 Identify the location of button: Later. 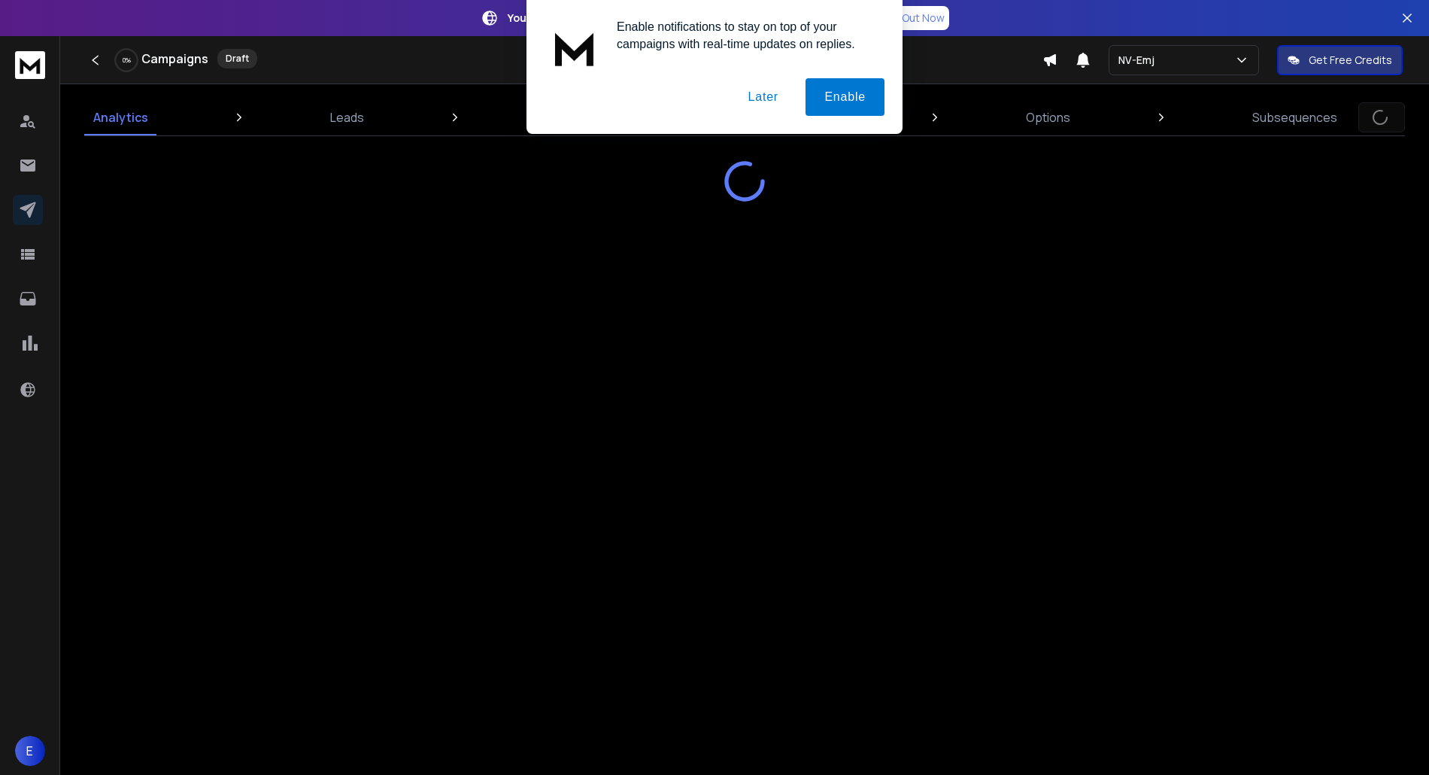
(763, 97).